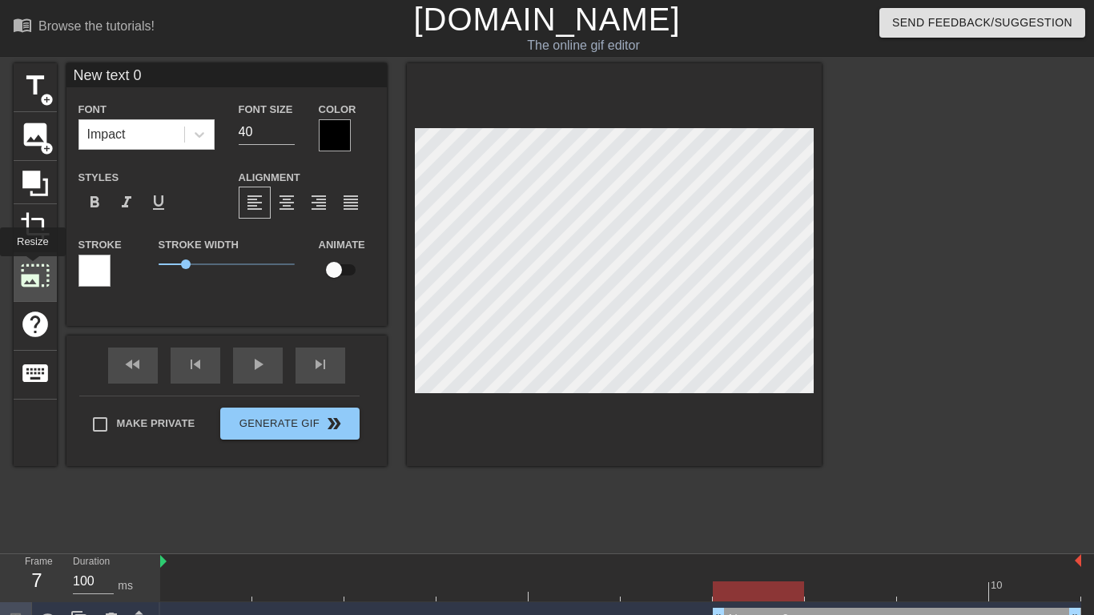  What do you see at coordinates (982, 22) in the screenshot?
I see `span: Send Feedback/Suggestion` at bounding box center [982, 22].